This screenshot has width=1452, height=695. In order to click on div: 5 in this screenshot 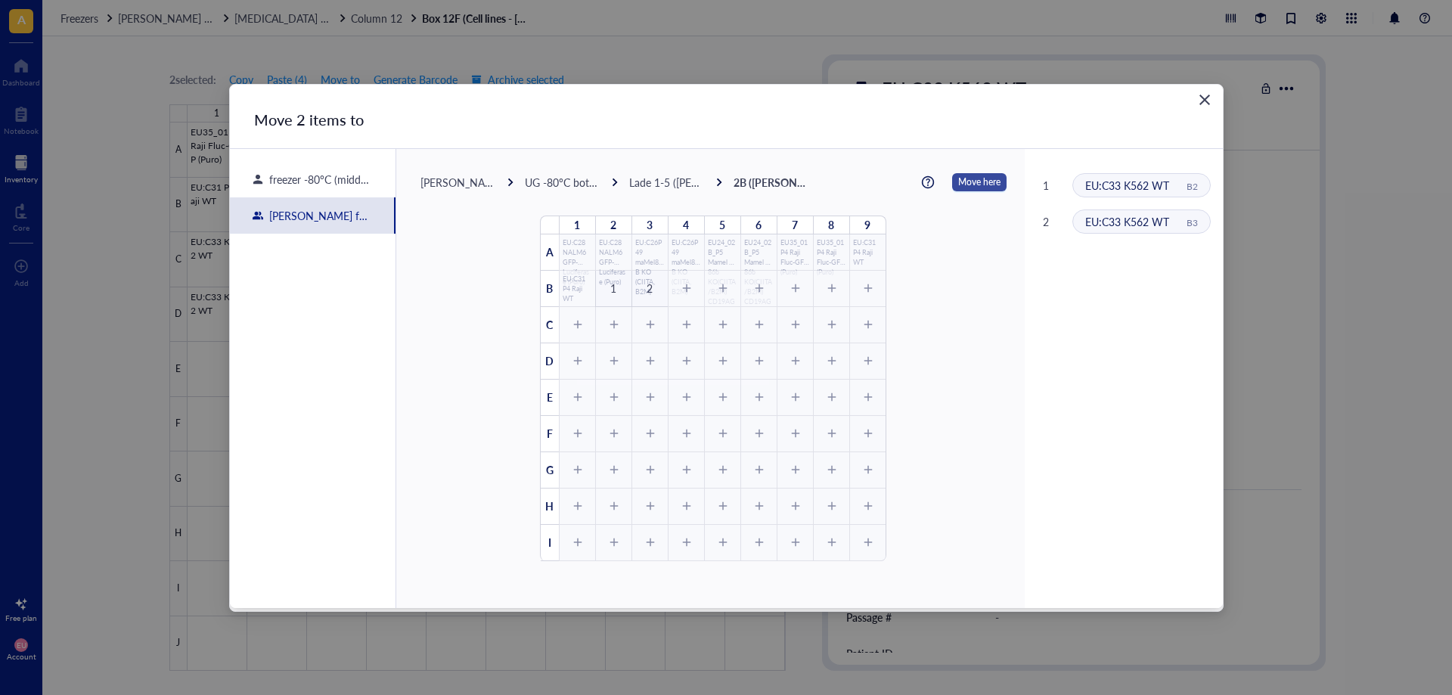, I will do `click(722, 225)`.